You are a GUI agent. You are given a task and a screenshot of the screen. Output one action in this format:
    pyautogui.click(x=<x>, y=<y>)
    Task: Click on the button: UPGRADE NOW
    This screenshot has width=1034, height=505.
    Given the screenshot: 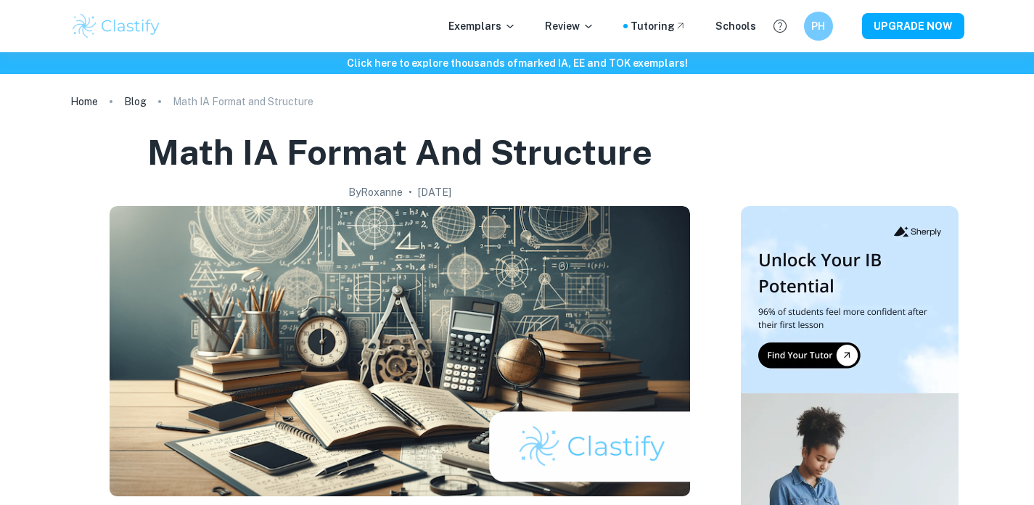 What is the action you would take?
    pyautogui.click(x=913, y=26)
    